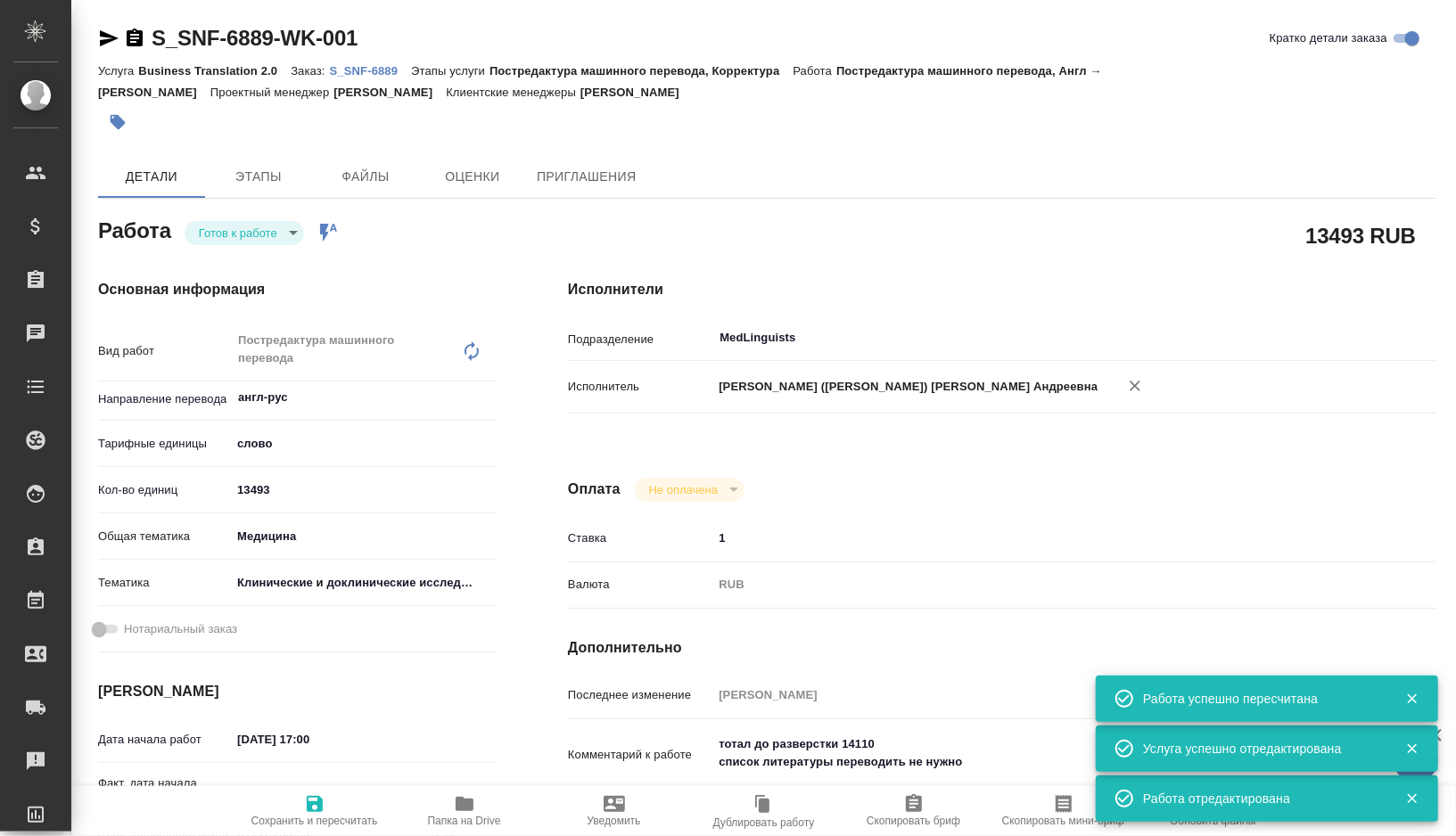 This screenshot has width=1456, height=836. What do you see at coordinates (1038, 753) in the screenshot?
I see `textarea: тотал до разверстки 14110 список литературы переводить не нужно` at bounding box center [1038, 753].